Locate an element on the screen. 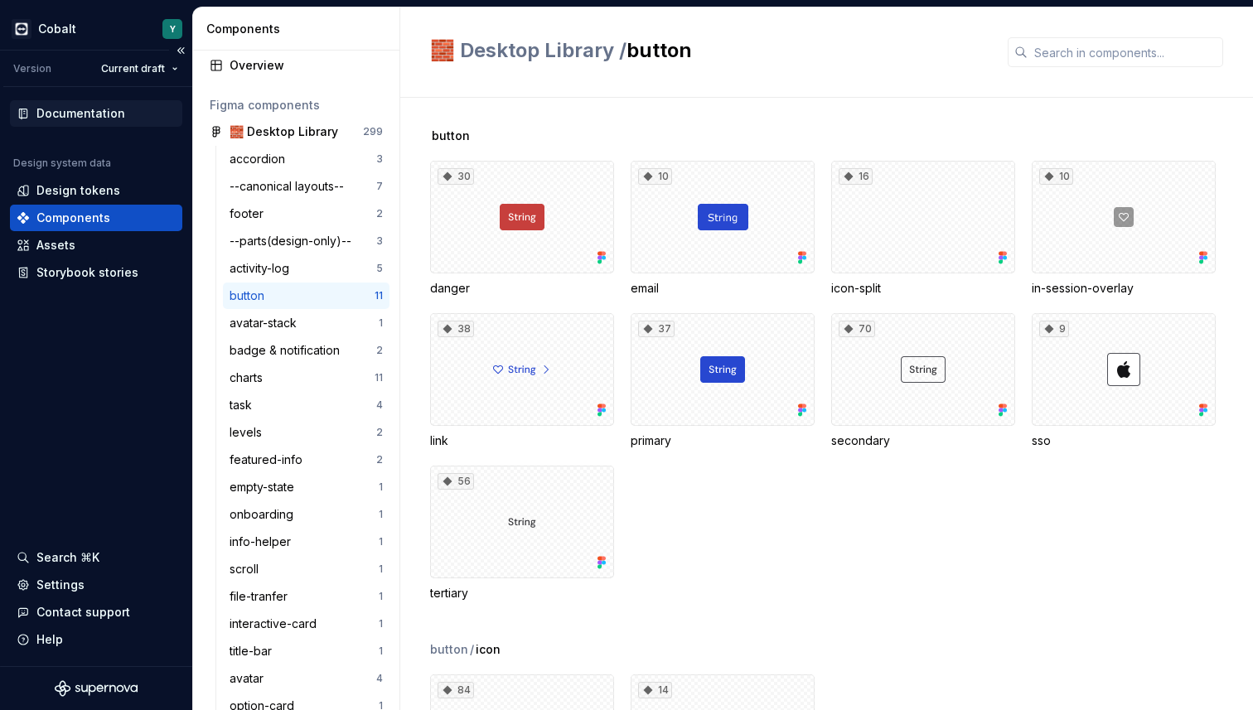 The image size is (1253, 710). button: Contact support is located at coordinates (96, 612).